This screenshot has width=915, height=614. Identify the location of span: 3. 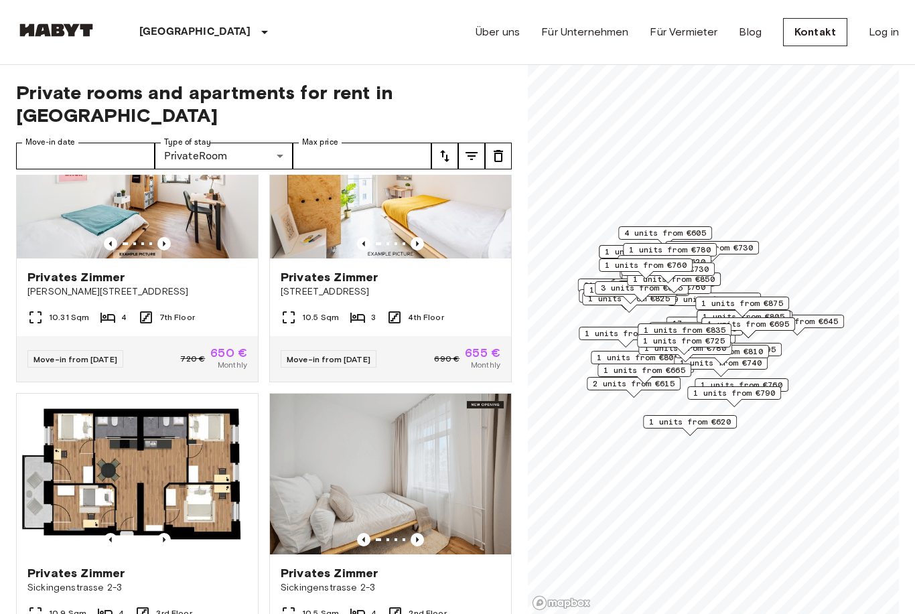
(373, 317).